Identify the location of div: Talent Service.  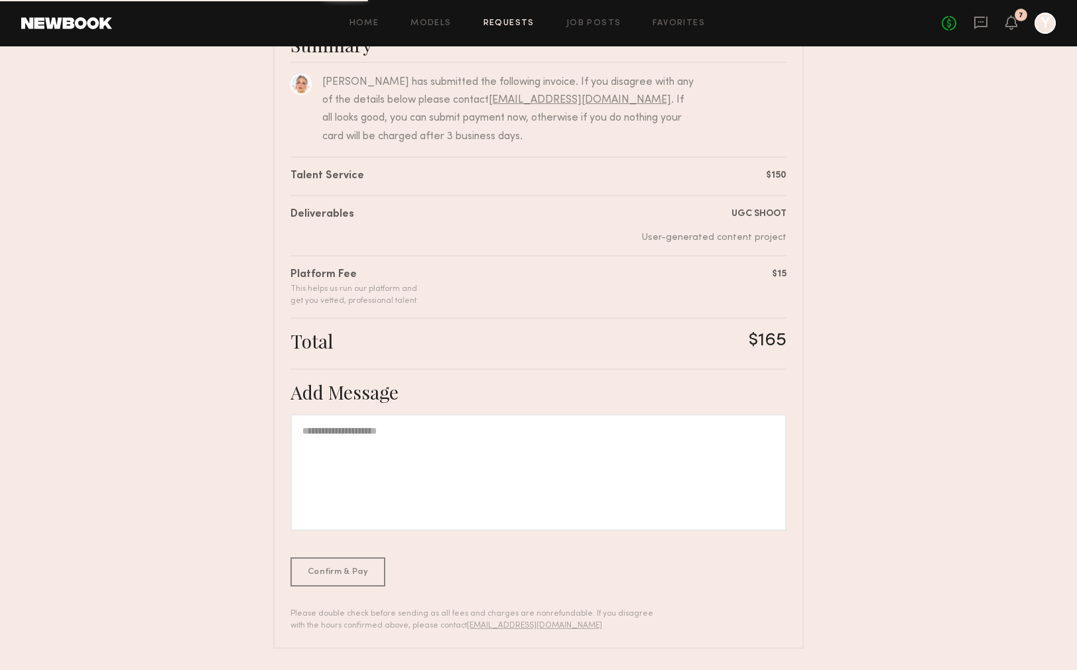
(327, 176).